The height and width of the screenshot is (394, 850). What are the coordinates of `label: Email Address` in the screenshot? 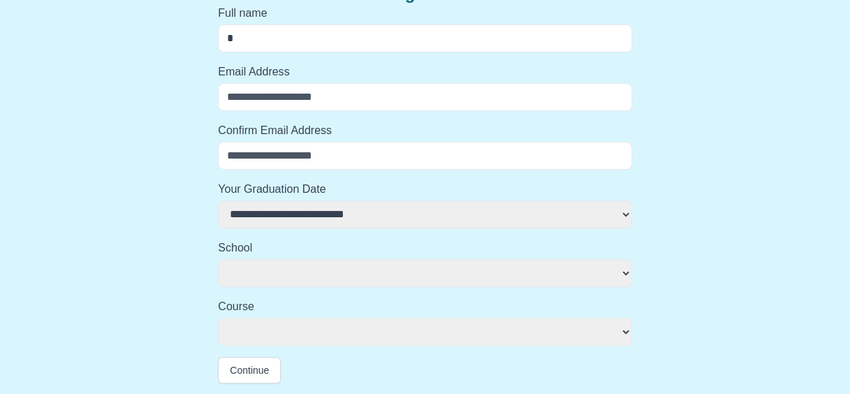 It's located at (424, 72).